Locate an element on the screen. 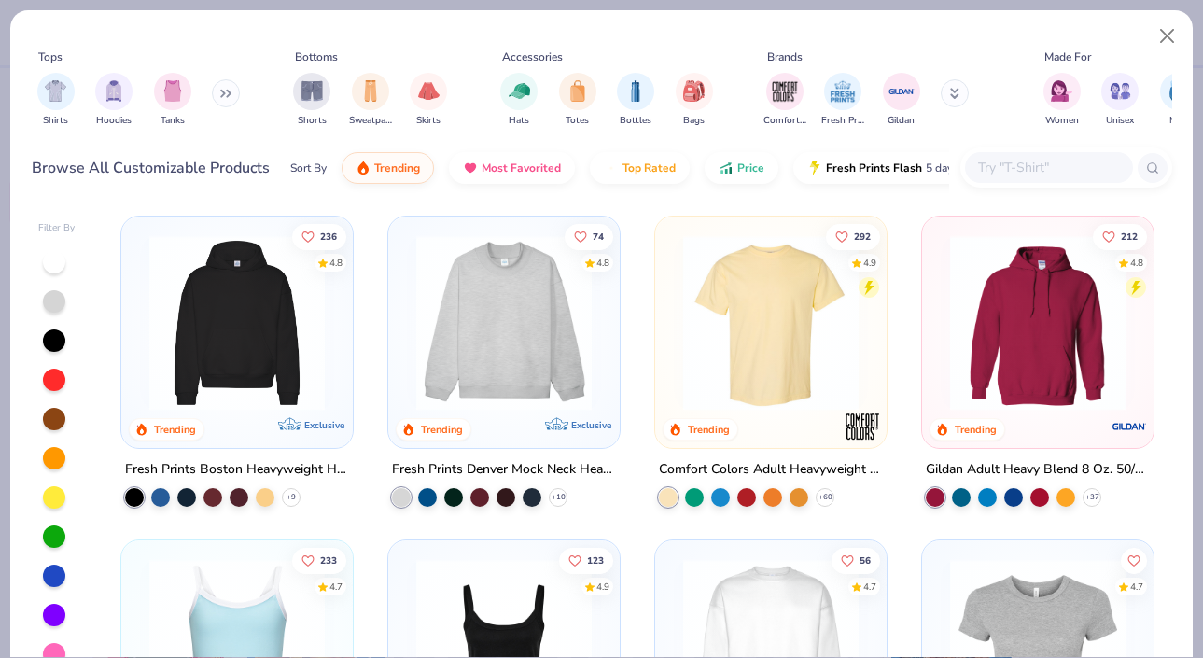 Image resolution: width=1203 pixels, height=658 pixels. span: + 10 is located at coordinates (558, 497).